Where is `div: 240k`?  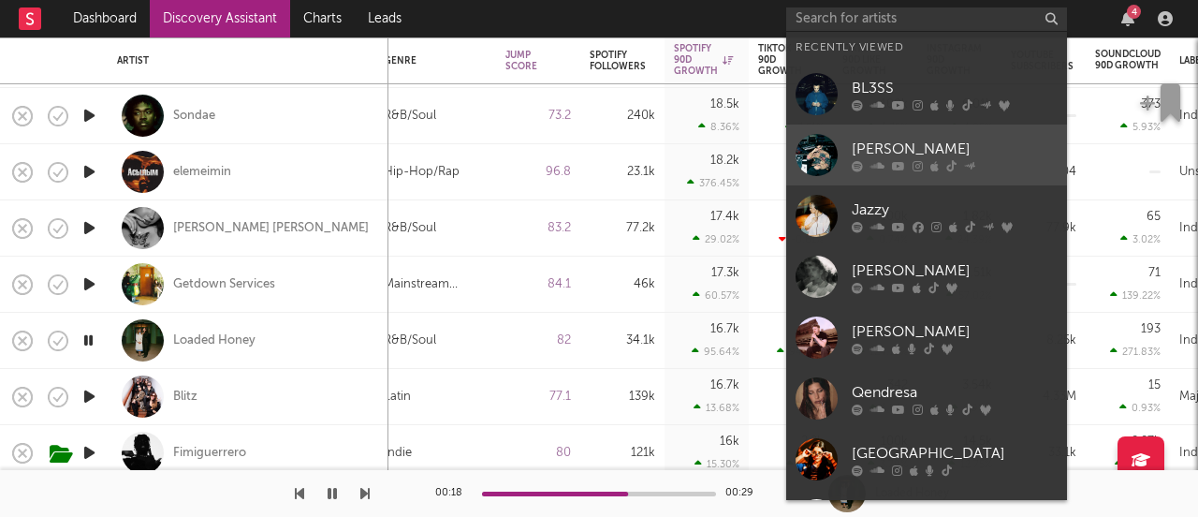 div: 240k is located at coordinates (622, 116).